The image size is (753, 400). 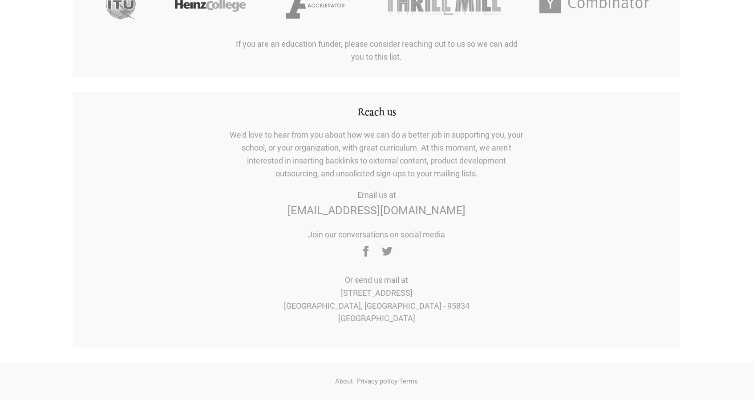 I want to click on p: Email us at, so click(x=377, y=204).